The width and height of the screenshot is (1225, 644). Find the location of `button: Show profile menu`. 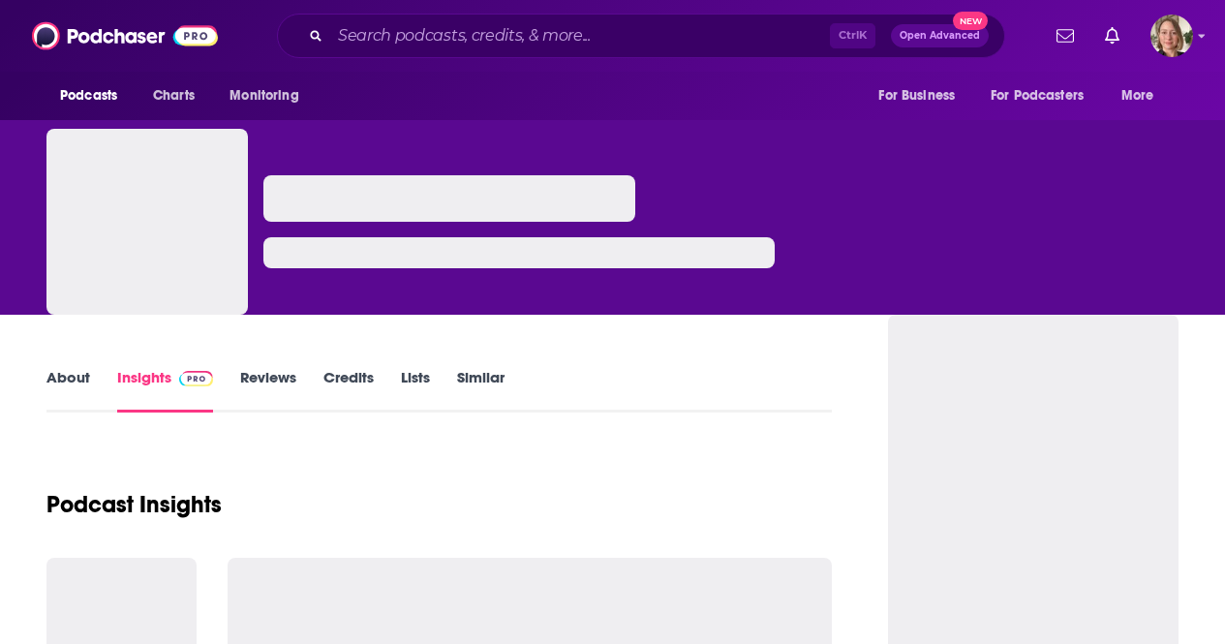

button: Show profile menu is located at coordinates (1172, 36).